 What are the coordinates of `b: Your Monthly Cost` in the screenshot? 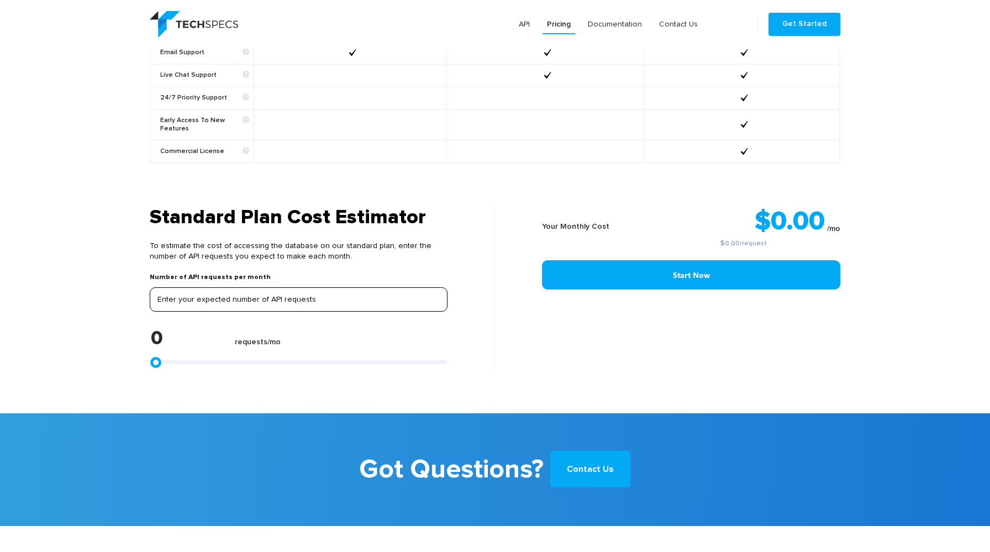 It's located at (576, 226).